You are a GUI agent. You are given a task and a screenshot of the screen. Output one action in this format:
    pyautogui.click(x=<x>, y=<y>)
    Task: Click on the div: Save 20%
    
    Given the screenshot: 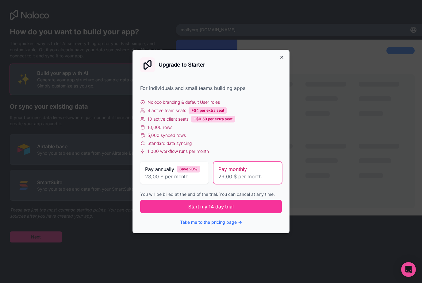 What is the action you would take?
    pyautogui.click(x=188, y=169)
    